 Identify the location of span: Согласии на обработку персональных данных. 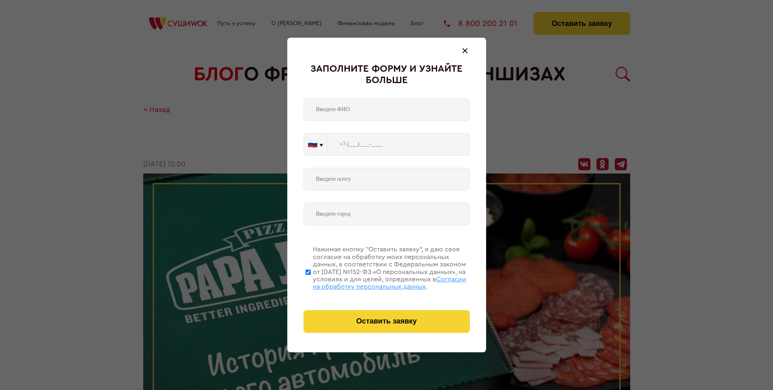
(390, 283).